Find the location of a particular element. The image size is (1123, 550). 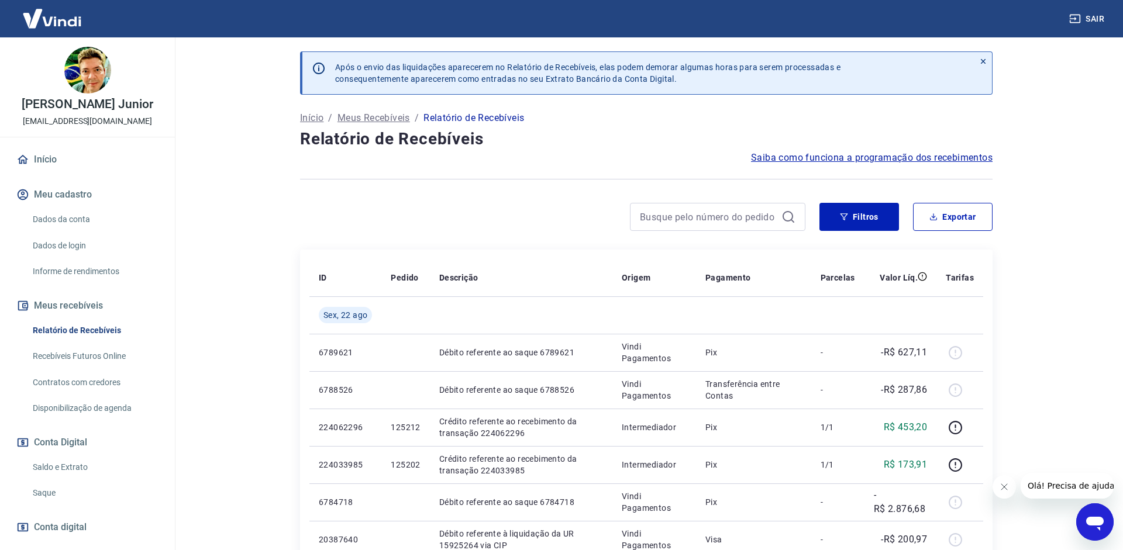

p: Valor Líq. is located at coordinates (899, 278).